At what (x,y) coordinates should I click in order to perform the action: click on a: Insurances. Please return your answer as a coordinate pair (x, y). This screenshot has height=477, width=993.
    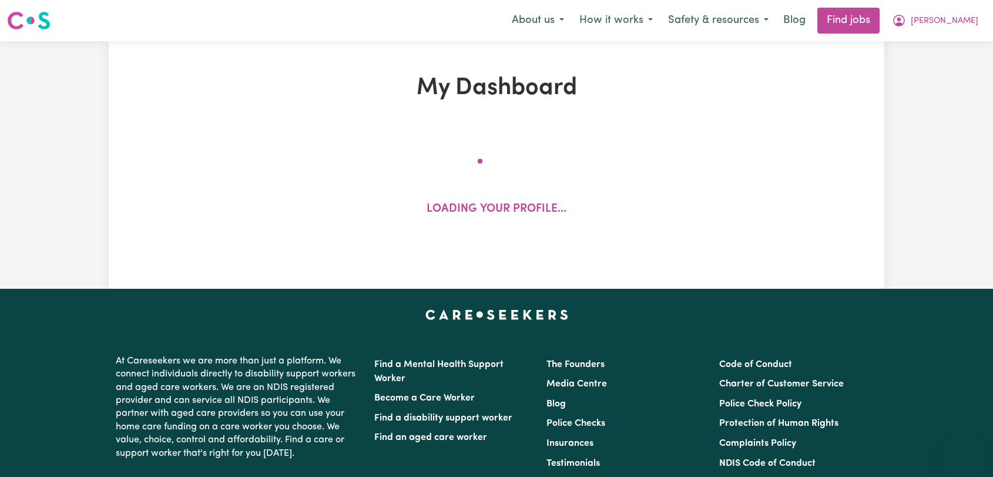
    Looking at the image, I should click on (570, 443).